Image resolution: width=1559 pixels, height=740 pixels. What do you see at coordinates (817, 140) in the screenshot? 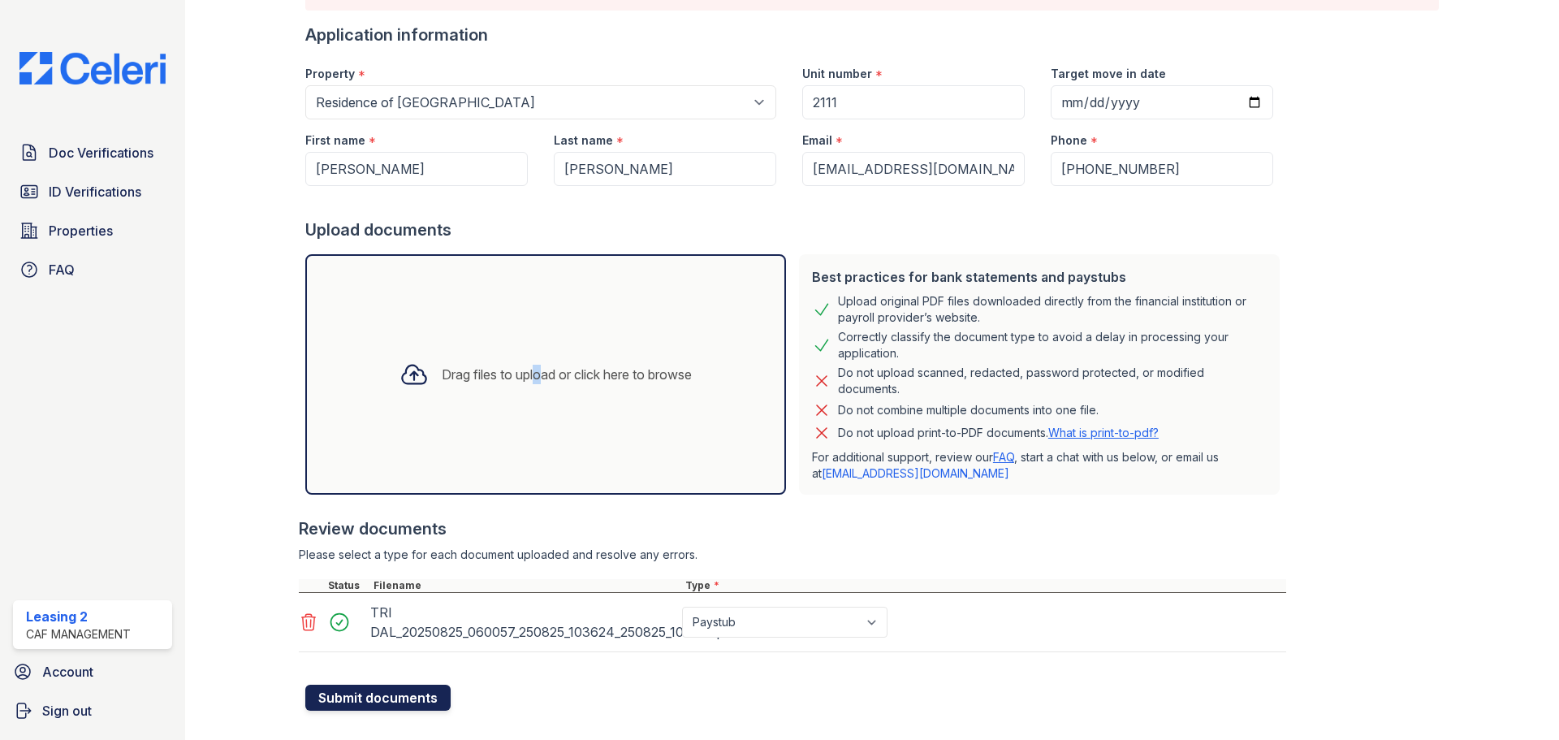
I see `label: Email` at bounding box center [817, 140].